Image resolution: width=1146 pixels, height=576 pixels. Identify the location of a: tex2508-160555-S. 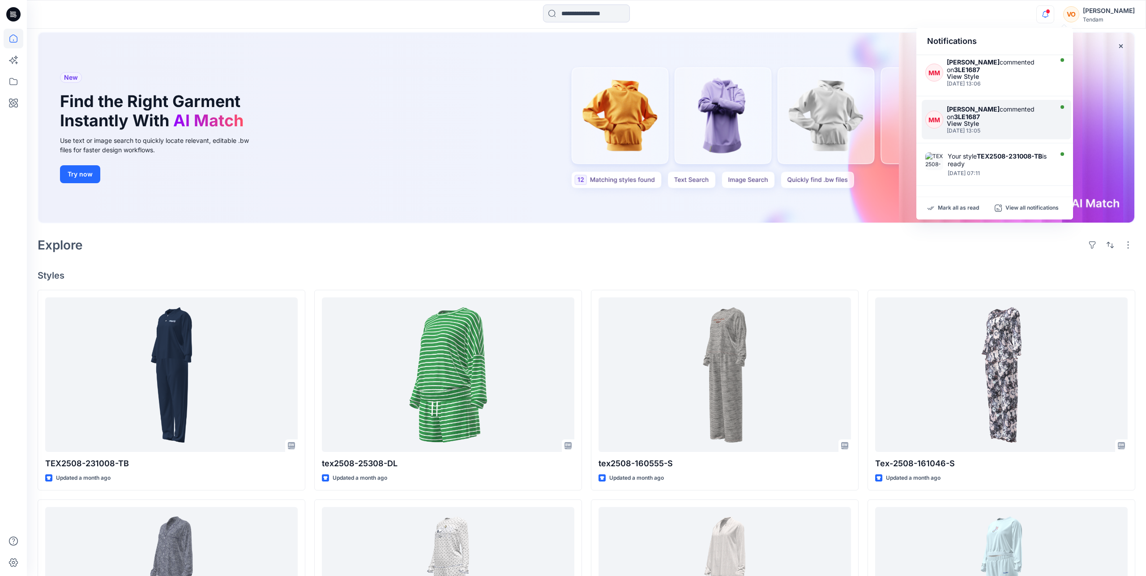
(725, 374).